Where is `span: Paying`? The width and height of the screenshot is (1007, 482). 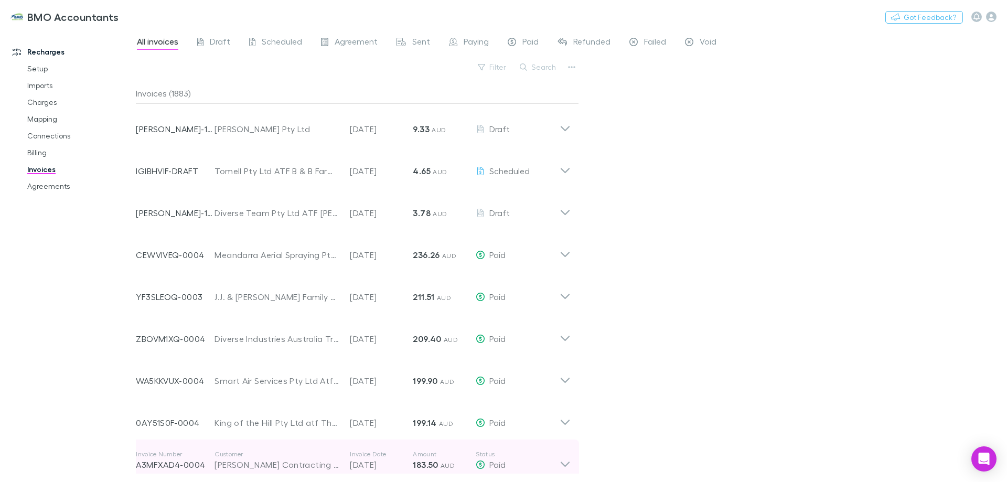 span: Paying is located at coordinates (476, 43).